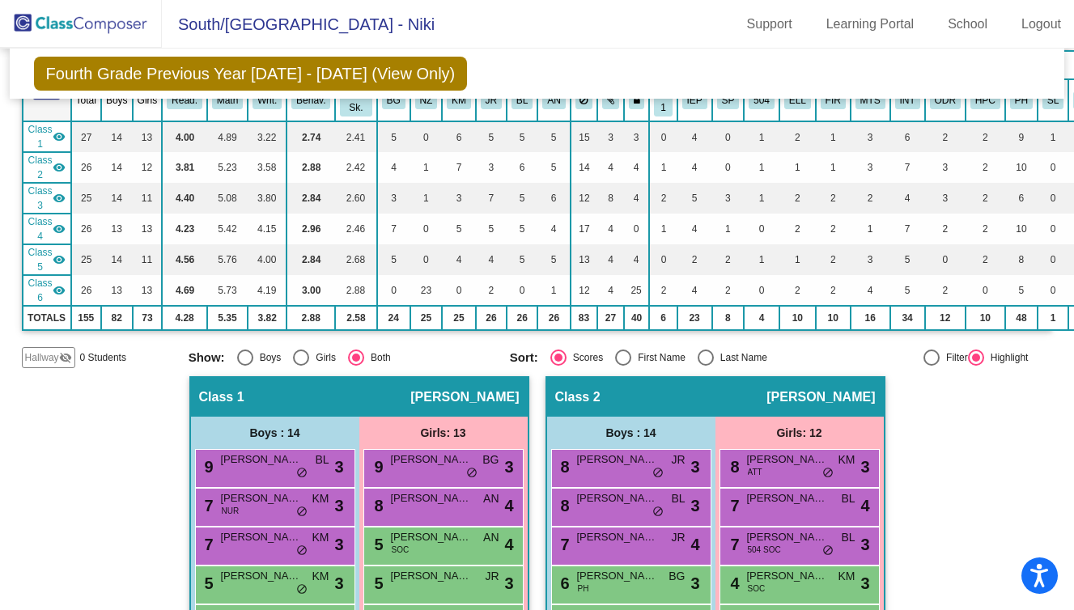  What do you see at coordinates (695, 318) in the screenshot?
I see `td: 23` at bounding box center [695, 318].